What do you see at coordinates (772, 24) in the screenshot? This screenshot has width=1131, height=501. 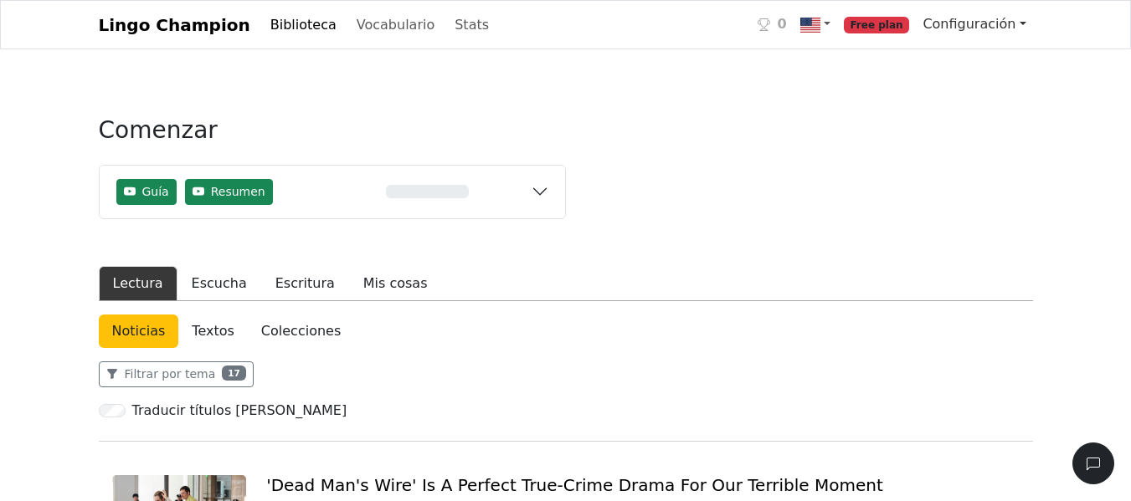 I see `a: 0` at bounding box center [772, 24].